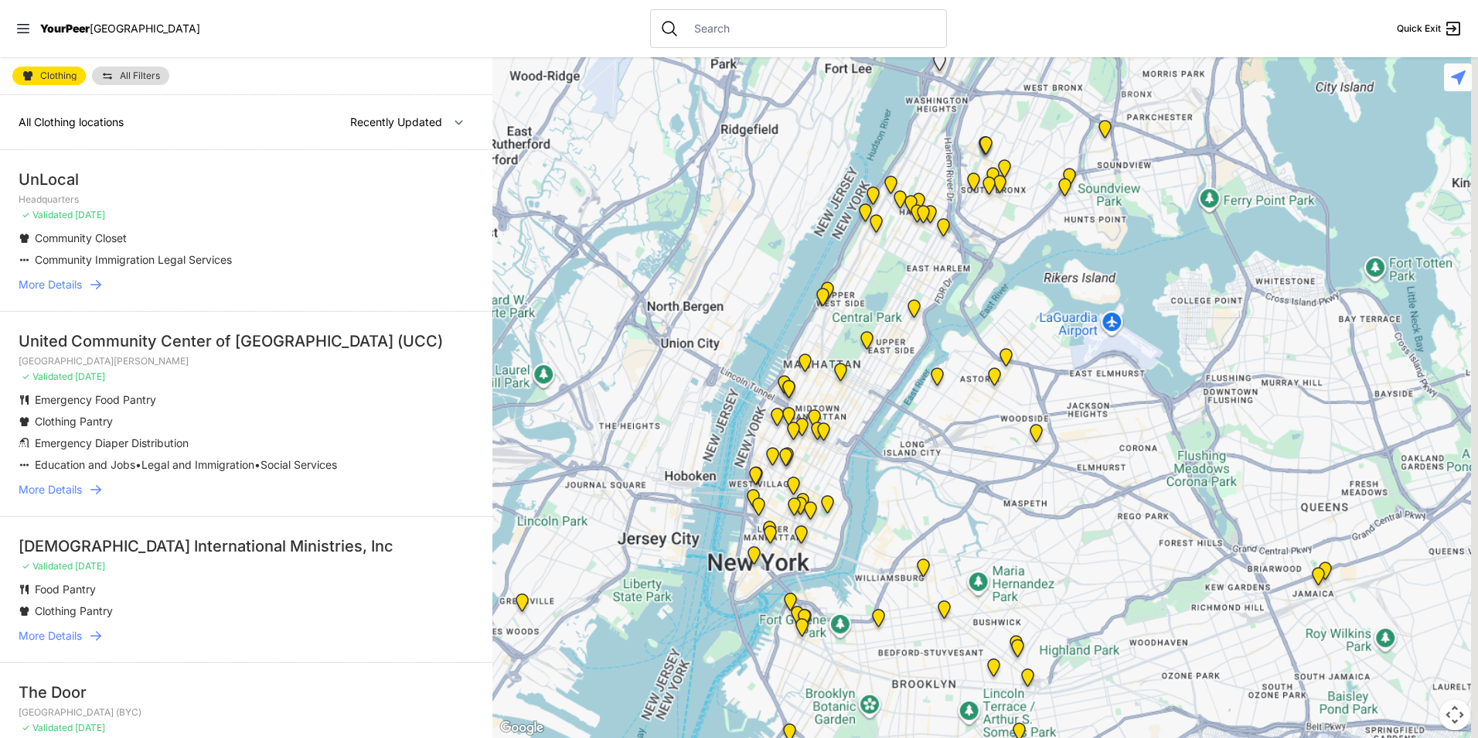 Image resolution: width=1478 pixels, height=738 pixels. I want to click on div: La Sala Drop-In Center, so click(939, 65).